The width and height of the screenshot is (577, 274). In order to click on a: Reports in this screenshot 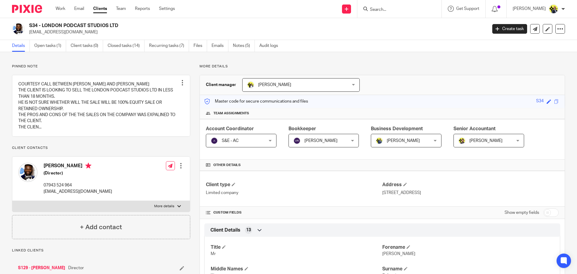, I will do `click(142, 9)`.